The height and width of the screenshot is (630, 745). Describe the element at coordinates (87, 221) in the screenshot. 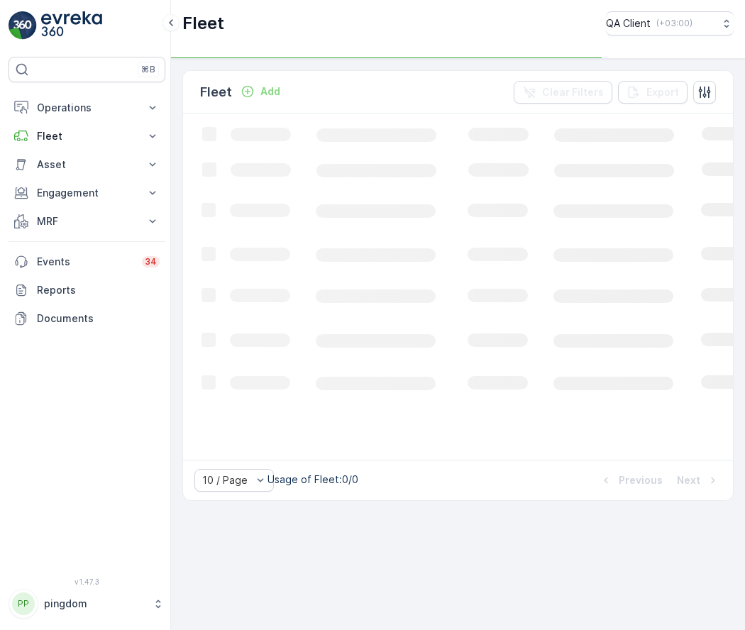

I see `p: MRF` at that location.